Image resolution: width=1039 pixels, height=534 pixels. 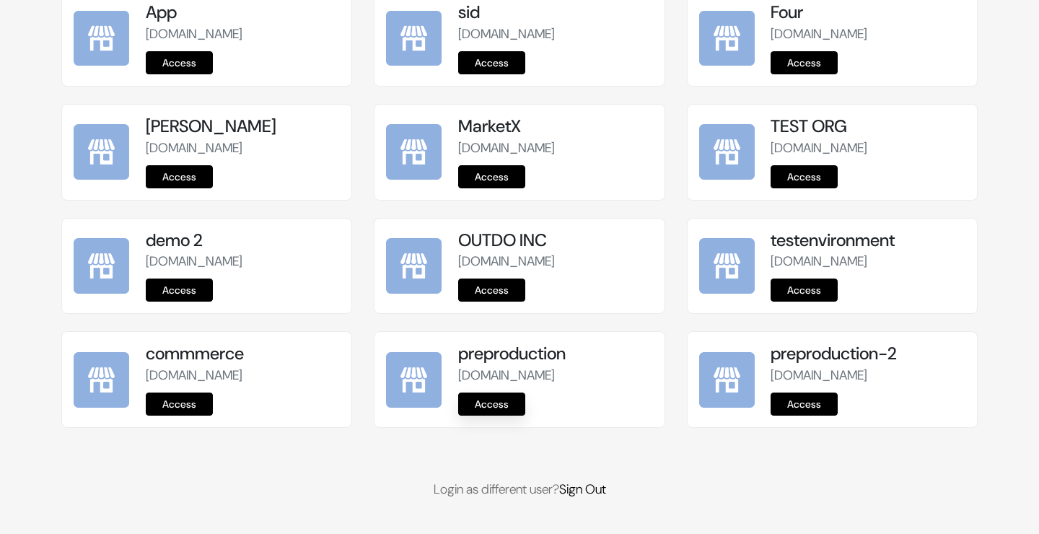 I want to click on img: demo 2, so click(x=101, y=266).